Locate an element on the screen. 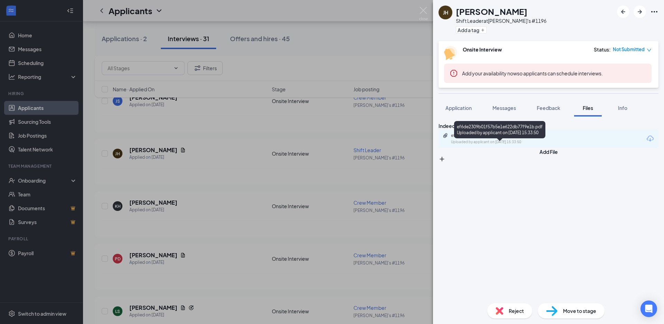 This screenshot has width=664, height=324. div: Open Intercom Messenger is located at coordinates (648, 309).